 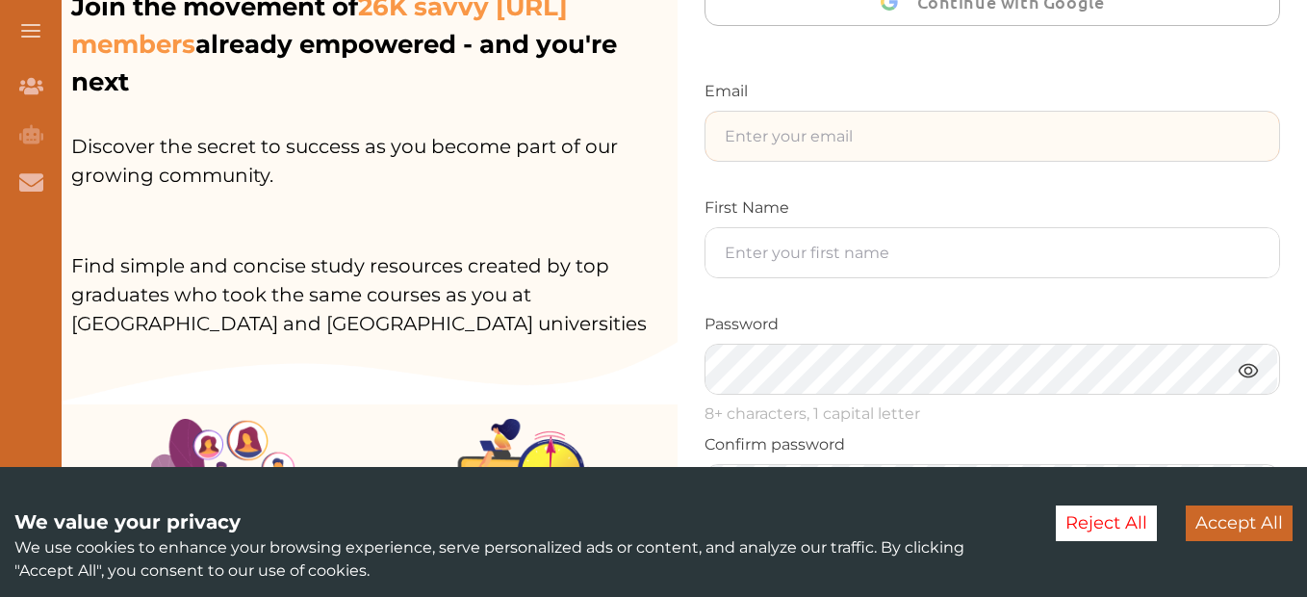 I want to click on p: Email, so click(x=993, y=91).